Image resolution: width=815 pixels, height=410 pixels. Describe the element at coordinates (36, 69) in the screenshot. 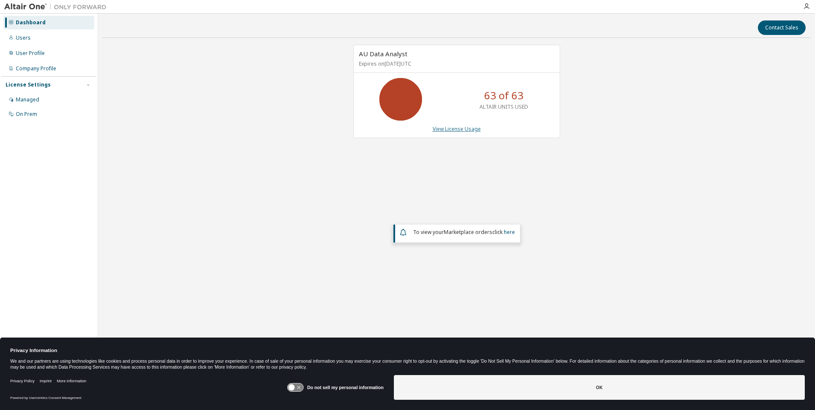

I see `div: Company Profile` at that location.